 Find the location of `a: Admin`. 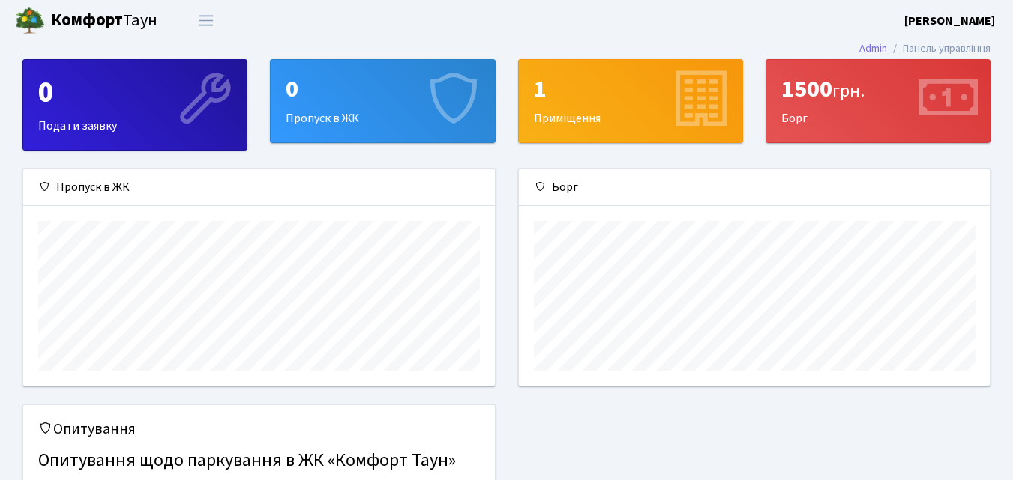

a: Admin is located at coordinates (872, 48).